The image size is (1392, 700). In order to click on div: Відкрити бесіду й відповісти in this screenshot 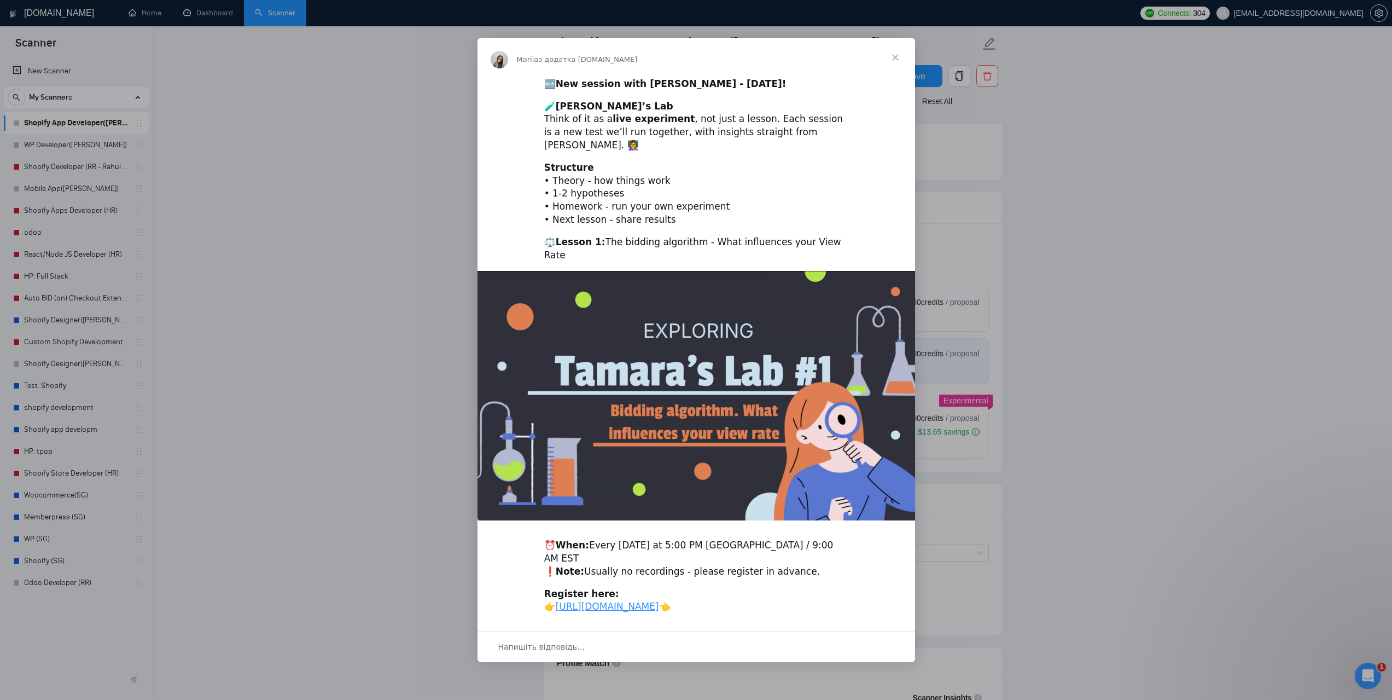, I will do `click(696, 646)`.